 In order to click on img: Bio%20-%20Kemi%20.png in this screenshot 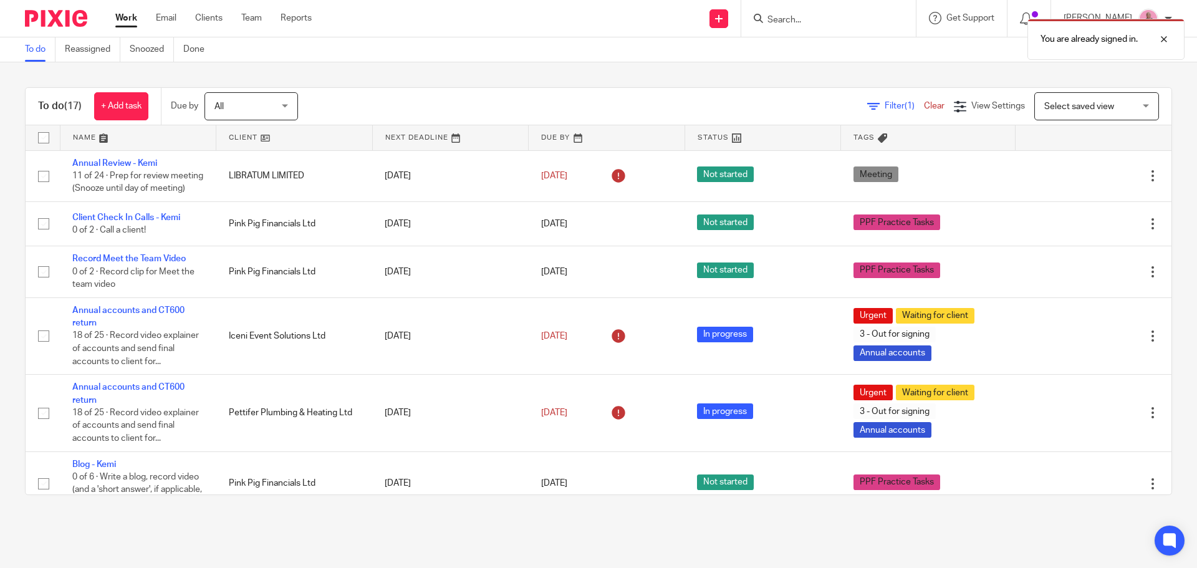, I will do `click(1148, 19)`.